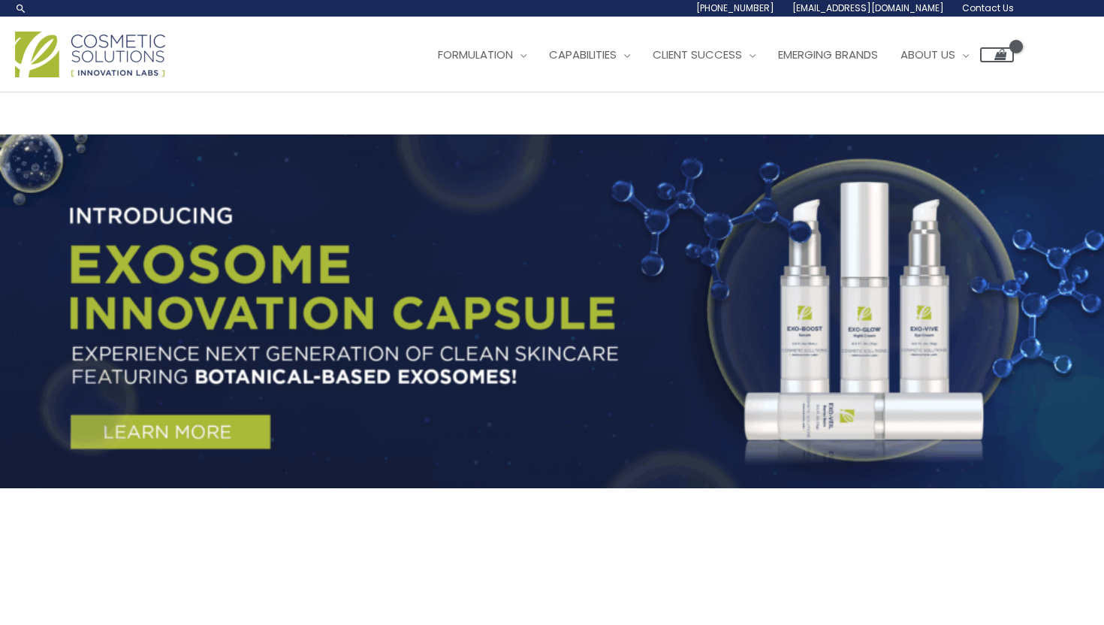  Describe the element at coordinates (828, 54) in the screenshot. I see `span: Emerging Brands` at that location.